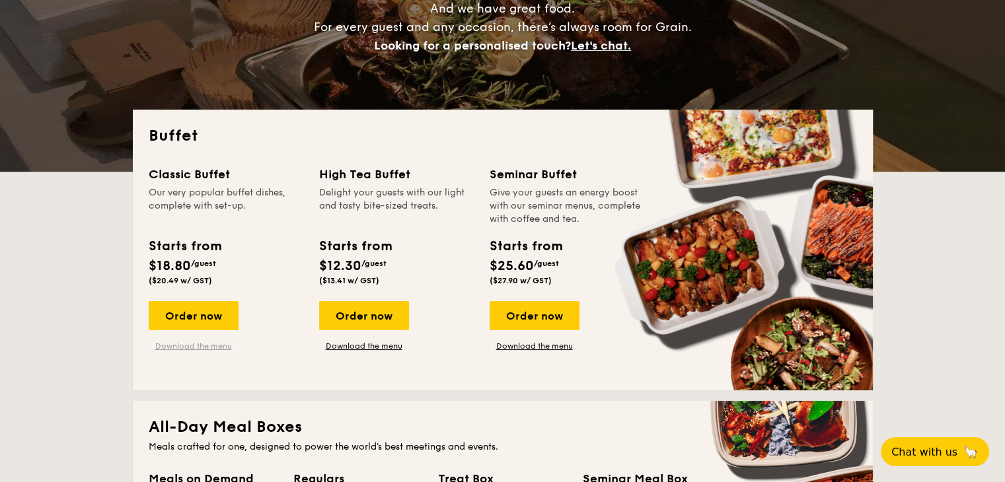 The image size is (1005, 482). Describe the element at coordinates (226, 206) in the screenshot. I see `div: Our very popular buffet dishes, complete with set-up.` at that location.